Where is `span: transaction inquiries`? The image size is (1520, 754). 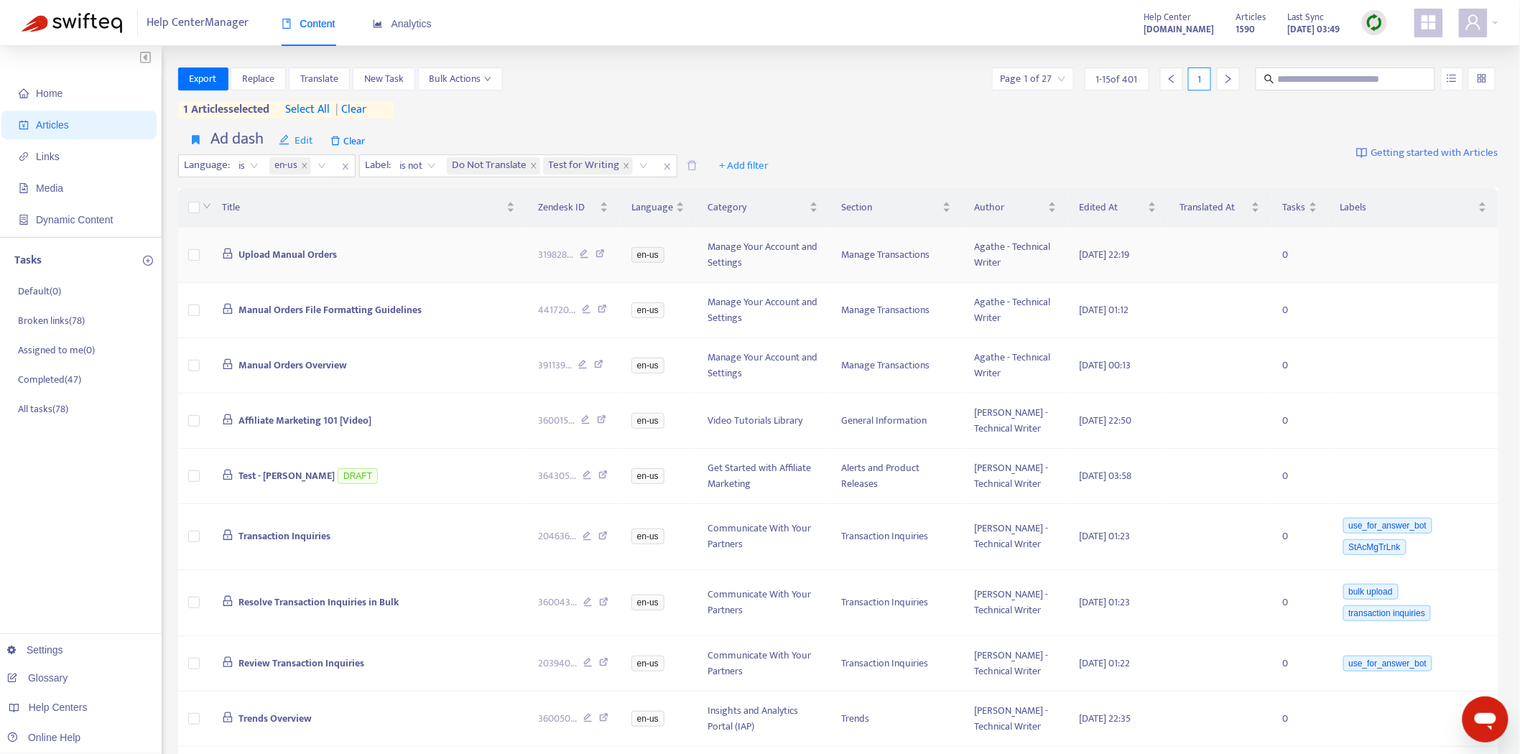
span: transaction inquiries is located at coordinates (1387, 614).